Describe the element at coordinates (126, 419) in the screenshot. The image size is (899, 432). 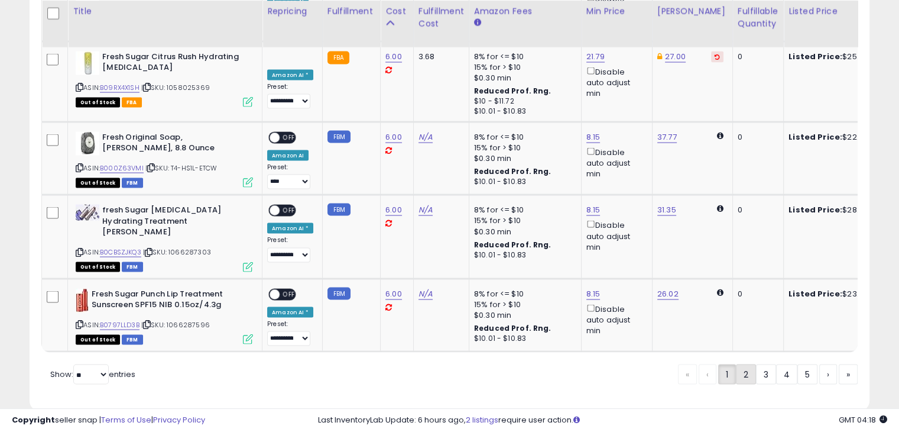
I see `a: Terms of Use` at that location.